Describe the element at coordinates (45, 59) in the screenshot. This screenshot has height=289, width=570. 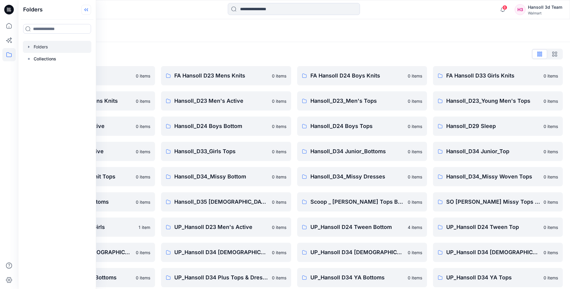
I see `p: Collections` at that location.